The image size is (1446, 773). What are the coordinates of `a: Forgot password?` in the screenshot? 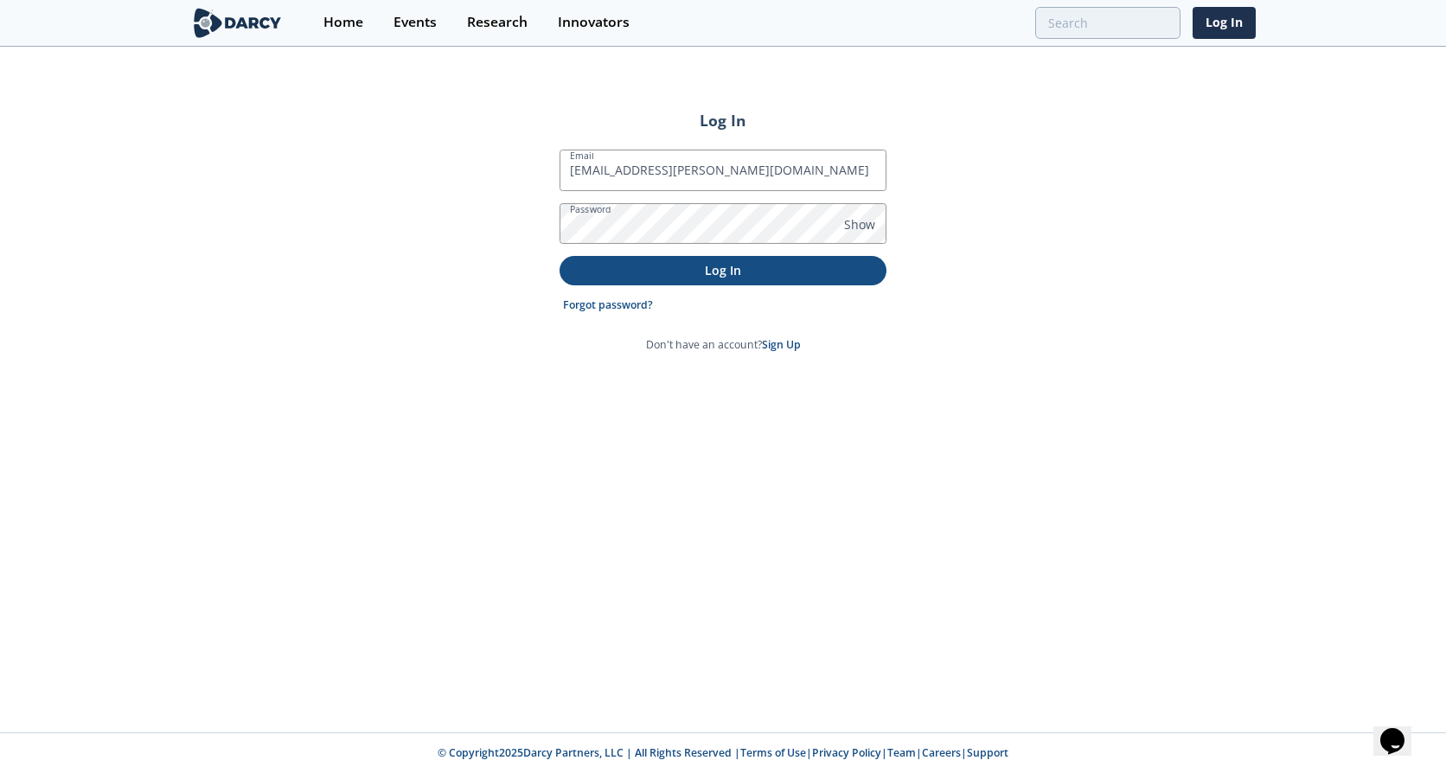 It's located at (608, 305).